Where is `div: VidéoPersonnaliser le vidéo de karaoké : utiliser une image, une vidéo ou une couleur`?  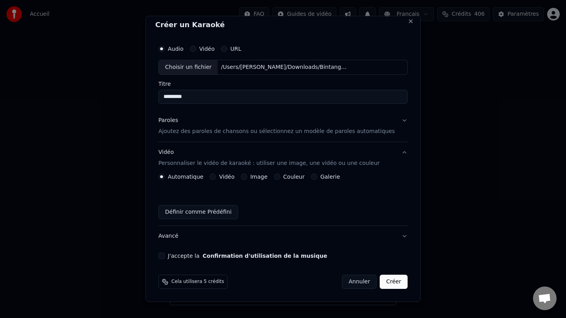 div: VidéoPersonnaliser le vidéo de karaoké : utiliser une image, une vidéo ou une couleur is located at coordinates (283, 199).